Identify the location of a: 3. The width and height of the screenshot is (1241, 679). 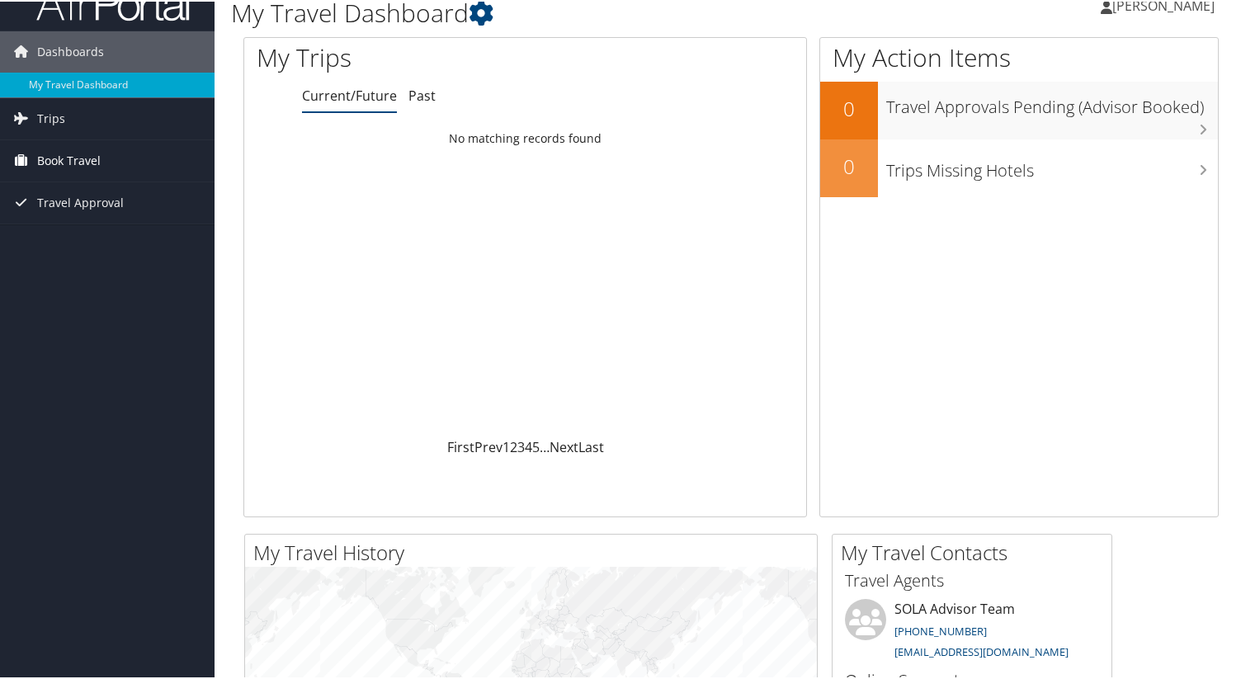
(521, 446).